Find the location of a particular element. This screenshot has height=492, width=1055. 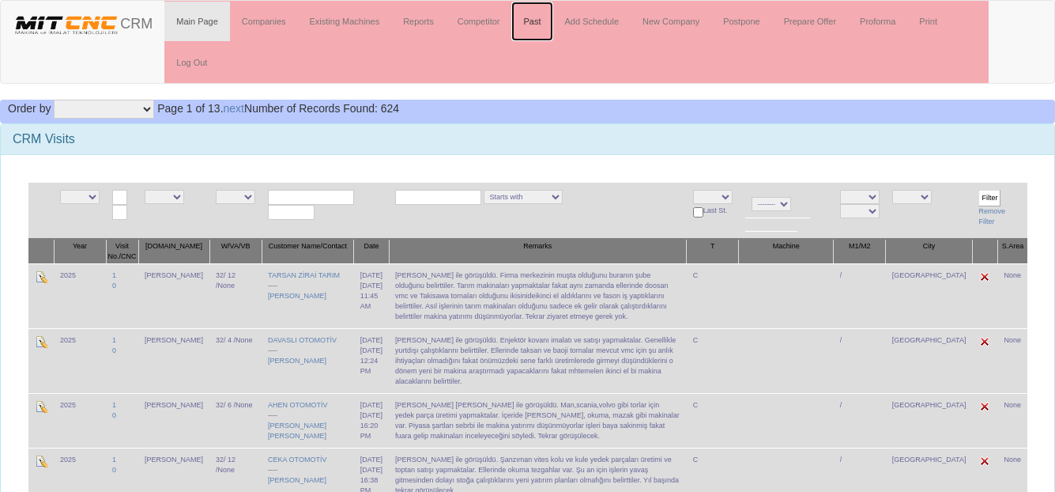

th: Remarks is located at coordinates (537, 251).